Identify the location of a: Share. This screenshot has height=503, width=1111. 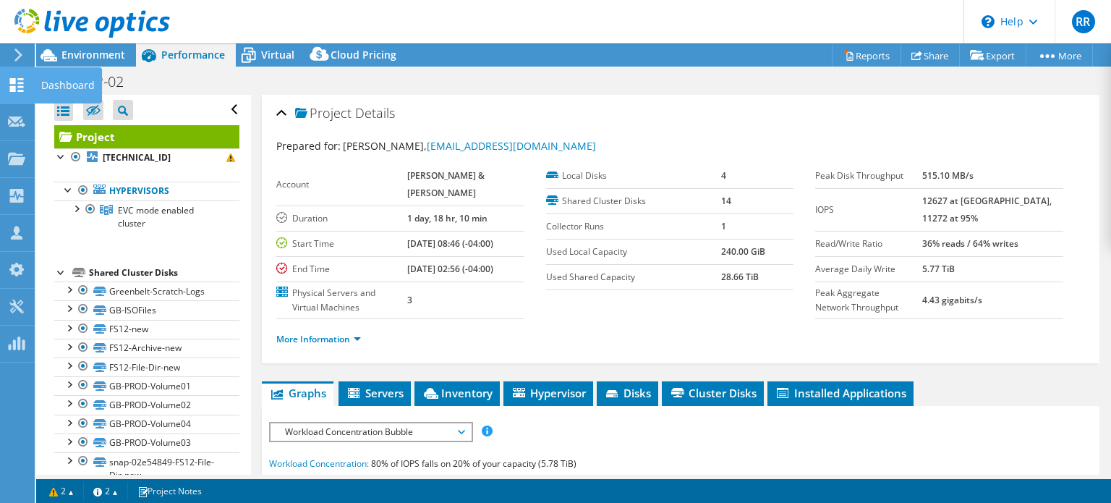
(930, 55).